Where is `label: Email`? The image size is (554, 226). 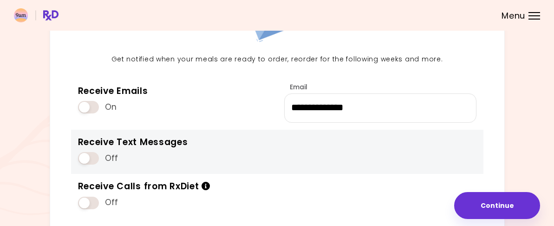
label: Email is located at coordinates (296, 87).